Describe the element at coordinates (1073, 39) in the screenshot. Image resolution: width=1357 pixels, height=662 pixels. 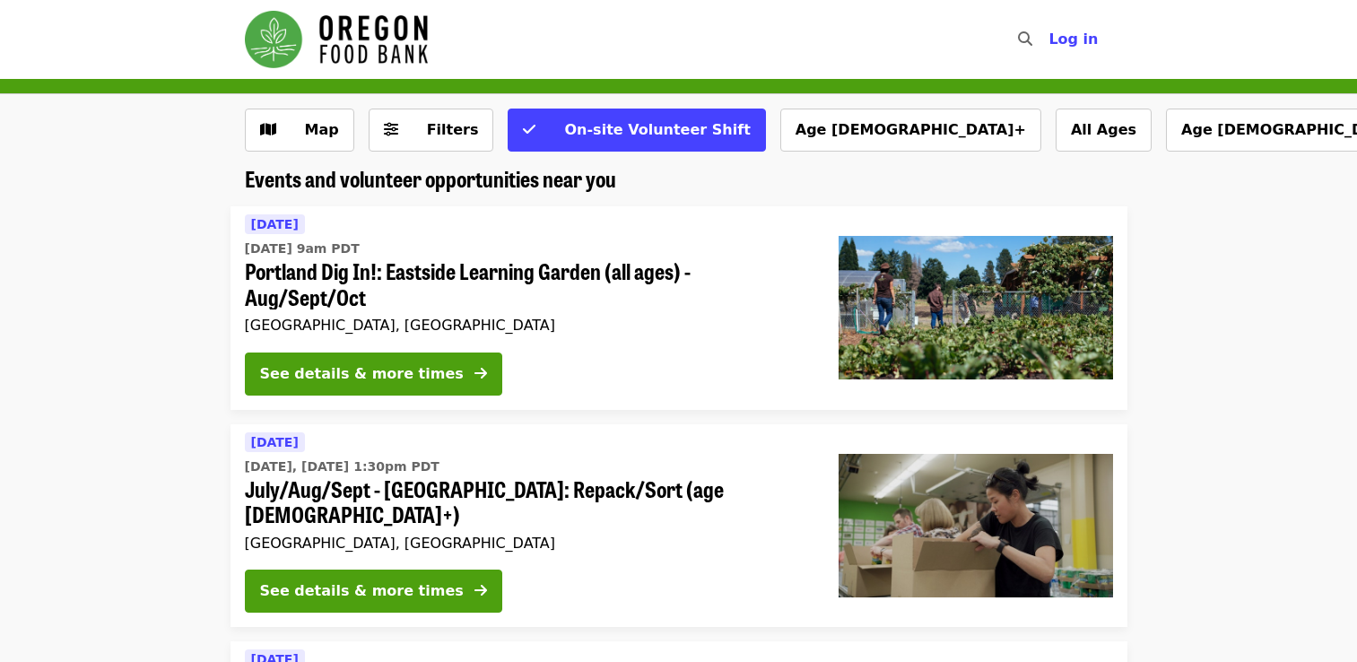
I see `span: Log in` at that location.